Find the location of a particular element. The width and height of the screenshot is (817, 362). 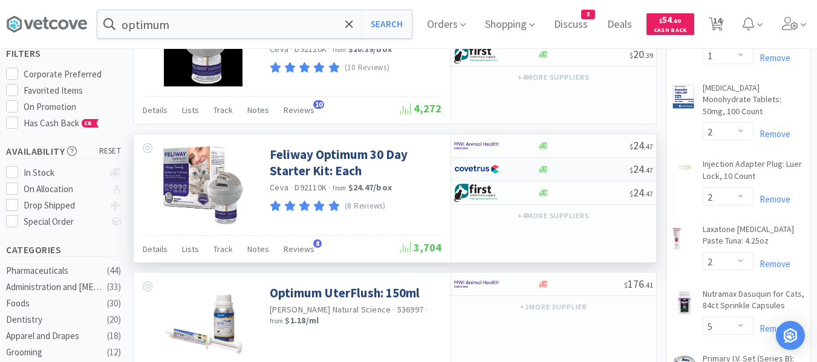

strong: $1.18 / ml is located at coordinates (302, 320).